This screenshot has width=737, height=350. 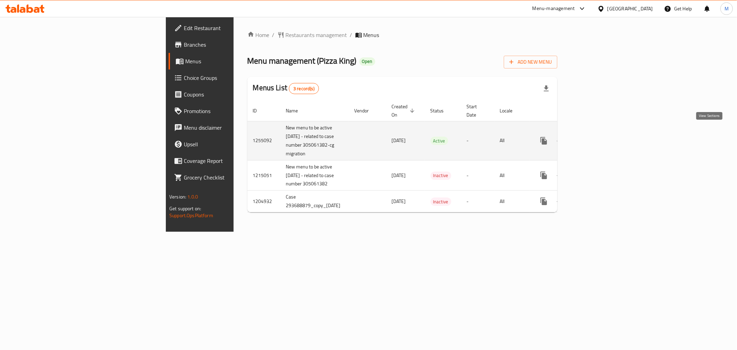 I want to click on a: Restaurants management, so click(x=313, y=35).